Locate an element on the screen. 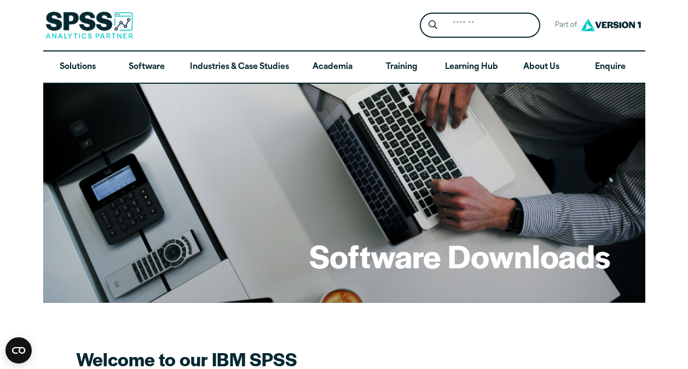 The height and width of the screenshot is (369, 688). svg: Search magnifying glass icon is located at coordinates (433, 25).